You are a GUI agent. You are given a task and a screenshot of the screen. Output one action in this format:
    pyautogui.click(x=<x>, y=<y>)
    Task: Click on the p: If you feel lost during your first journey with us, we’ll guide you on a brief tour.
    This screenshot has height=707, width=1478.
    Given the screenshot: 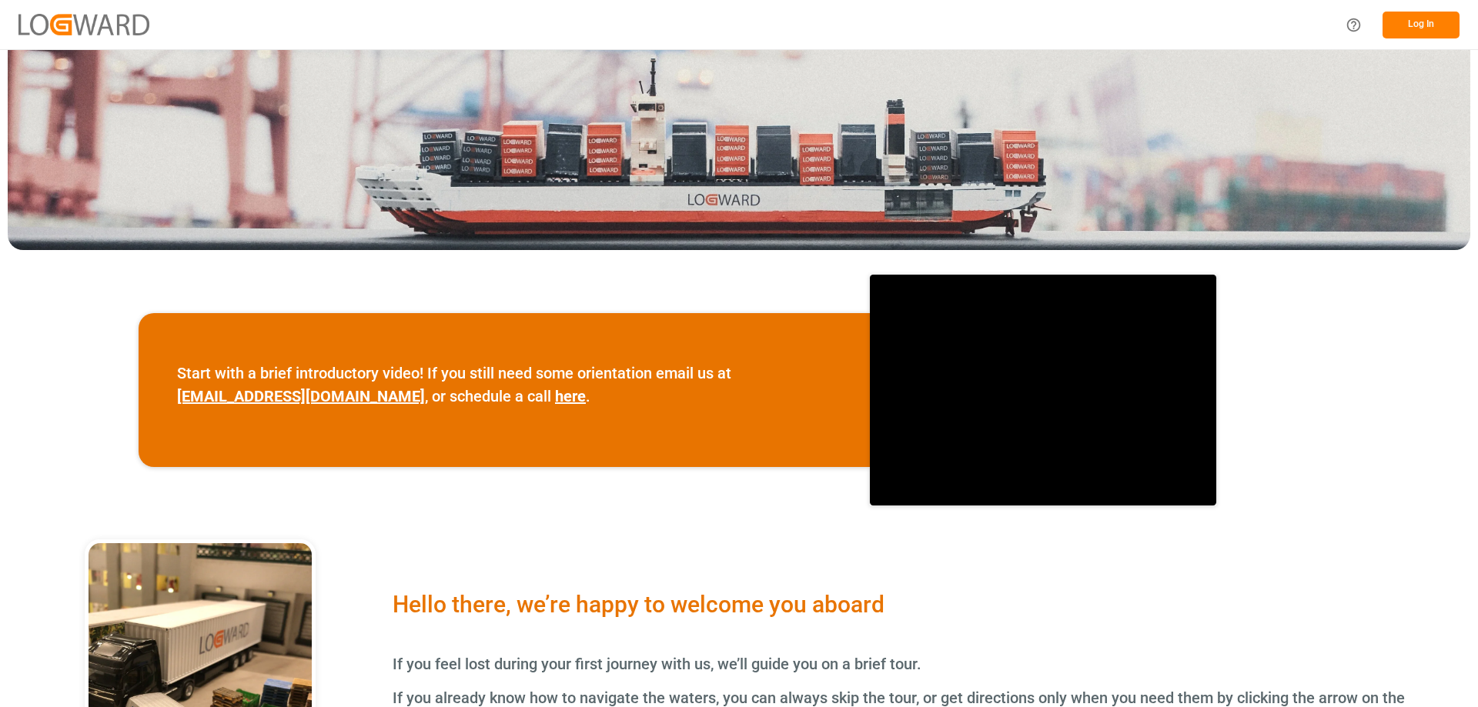 What is the action you would take?
    pyautogui.click(x=901, y=664)
    